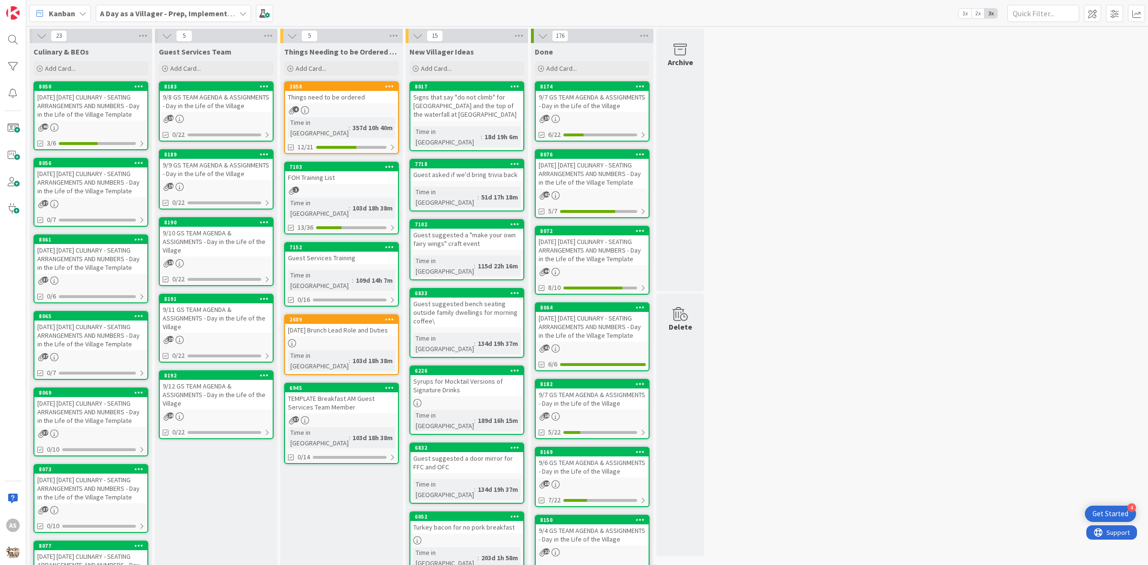  What do you see at coordinates (978, 13) in the screenshot?
I see `span: 2x` at bounding box center [978, 13].